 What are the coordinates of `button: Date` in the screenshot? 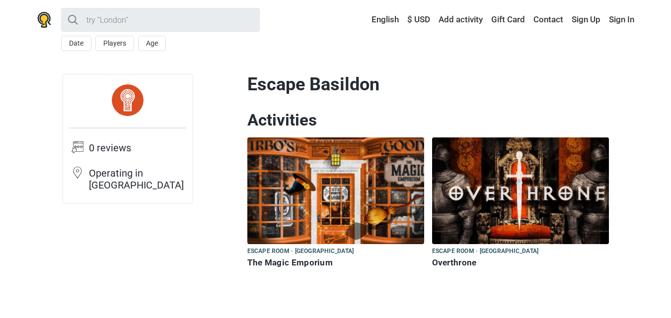 It's located at (76, 43).